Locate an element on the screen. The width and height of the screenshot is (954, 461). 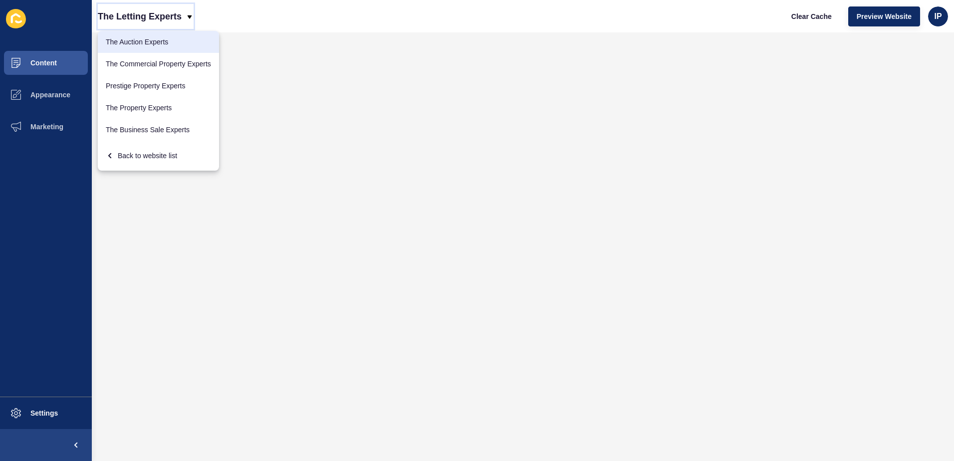
span: Clear Cache is located at coordinates (811, 16).